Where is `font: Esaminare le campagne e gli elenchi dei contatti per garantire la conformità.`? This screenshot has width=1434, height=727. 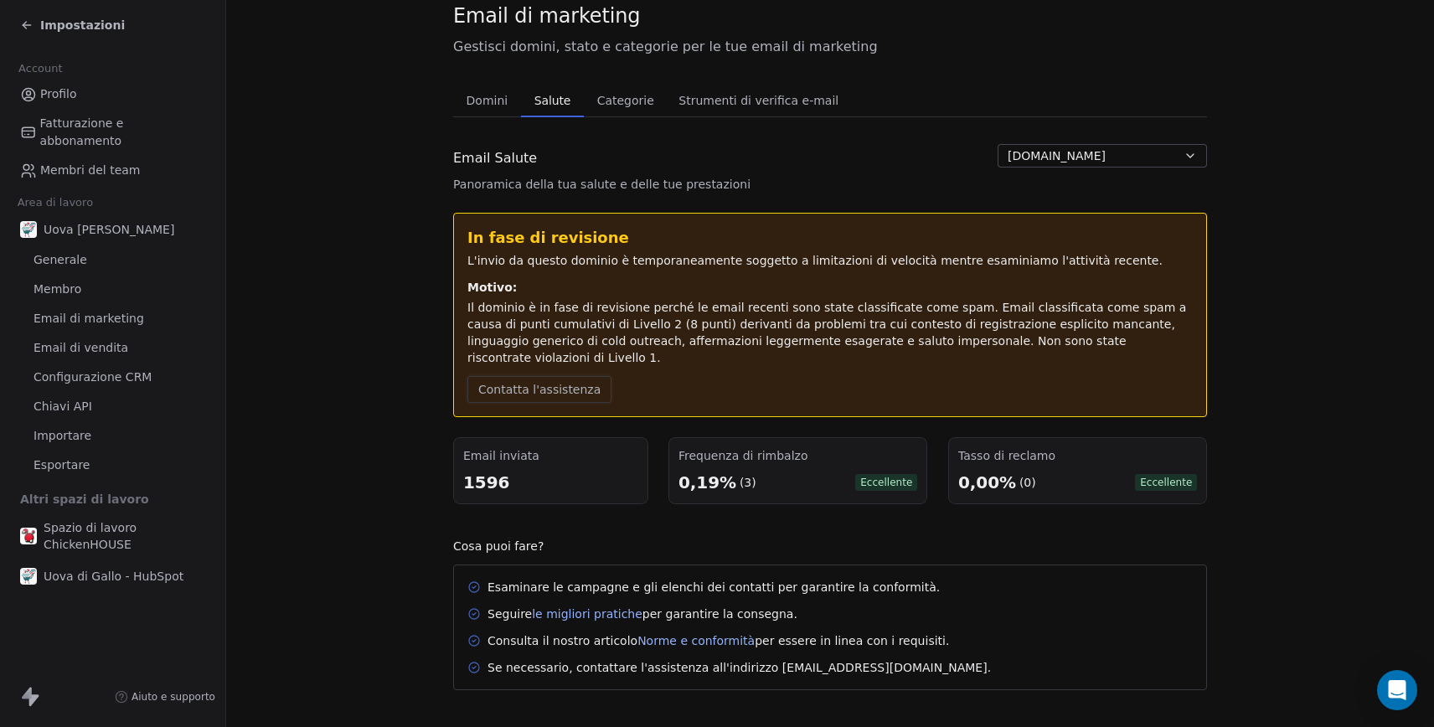
font: Esaminare le campagne e gli elenchi dei contatti per garantire la conformità. is located at coordinates (714, 587).